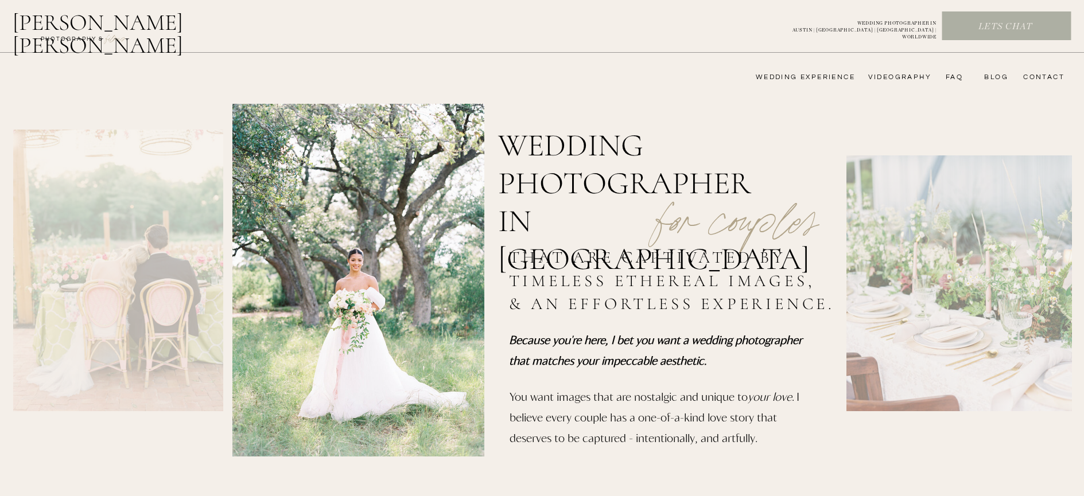  Describe the element at coordinates (994, 77) in the screenshot. I see `nav: bLog` at that location.